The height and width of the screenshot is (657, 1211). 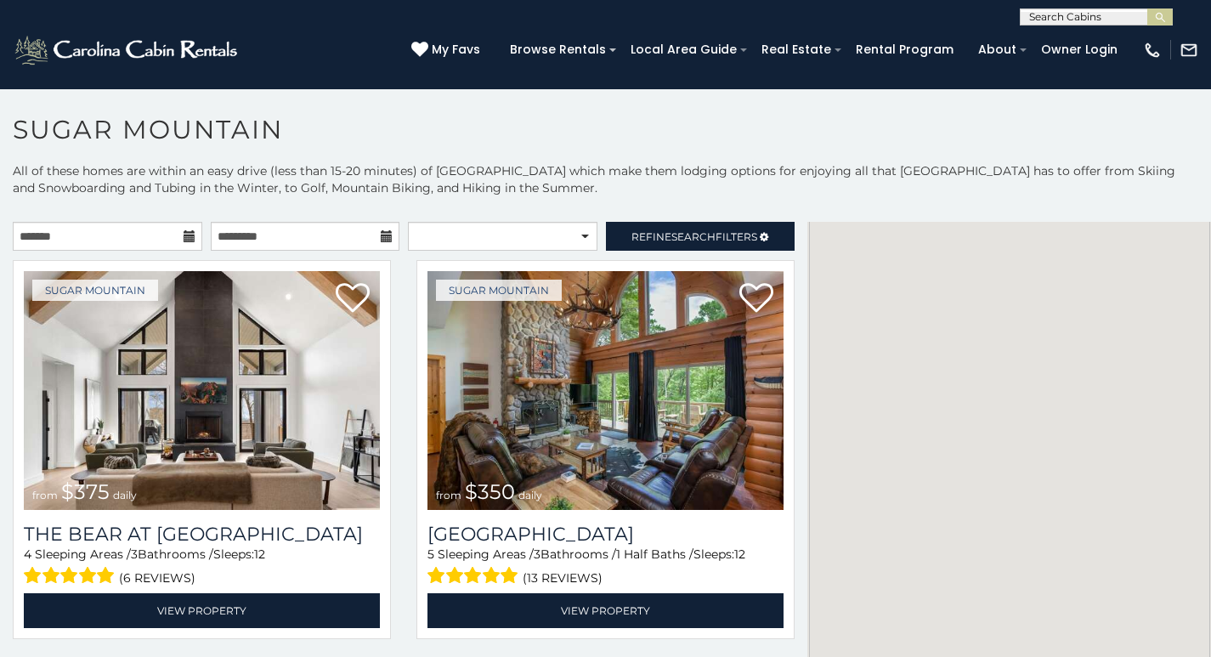 What do you see at coordinates (448, 50) in the screenshot?
I see `a: My Favs` at bounding box center [448, 50].